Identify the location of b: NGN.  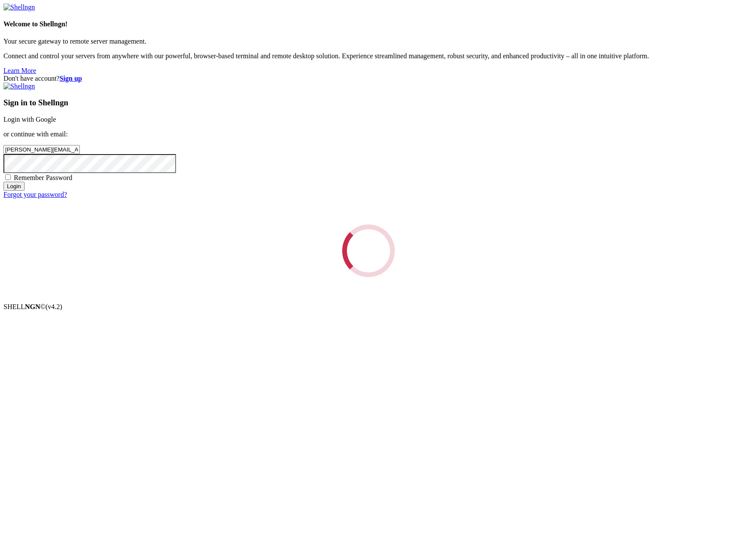
(33, 307).